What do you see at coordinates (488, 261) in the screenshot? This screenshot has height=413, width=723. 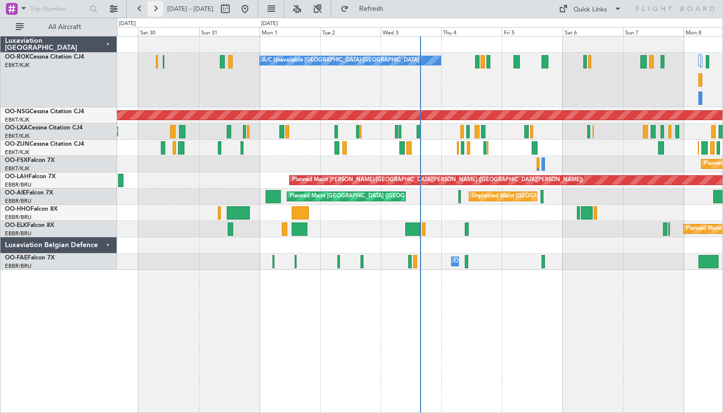 I see `div: Owner Melsbroek Air Base` at bounding box center [488, 261].